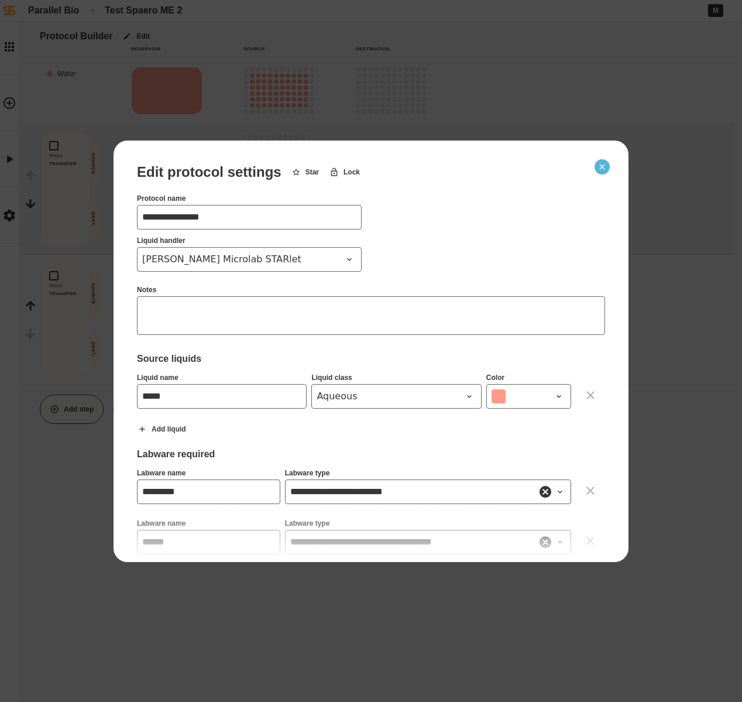 Image resolution: width=742 pixels, height=702 pixels. I want to click on label: Protocol name, so click(161, 200).